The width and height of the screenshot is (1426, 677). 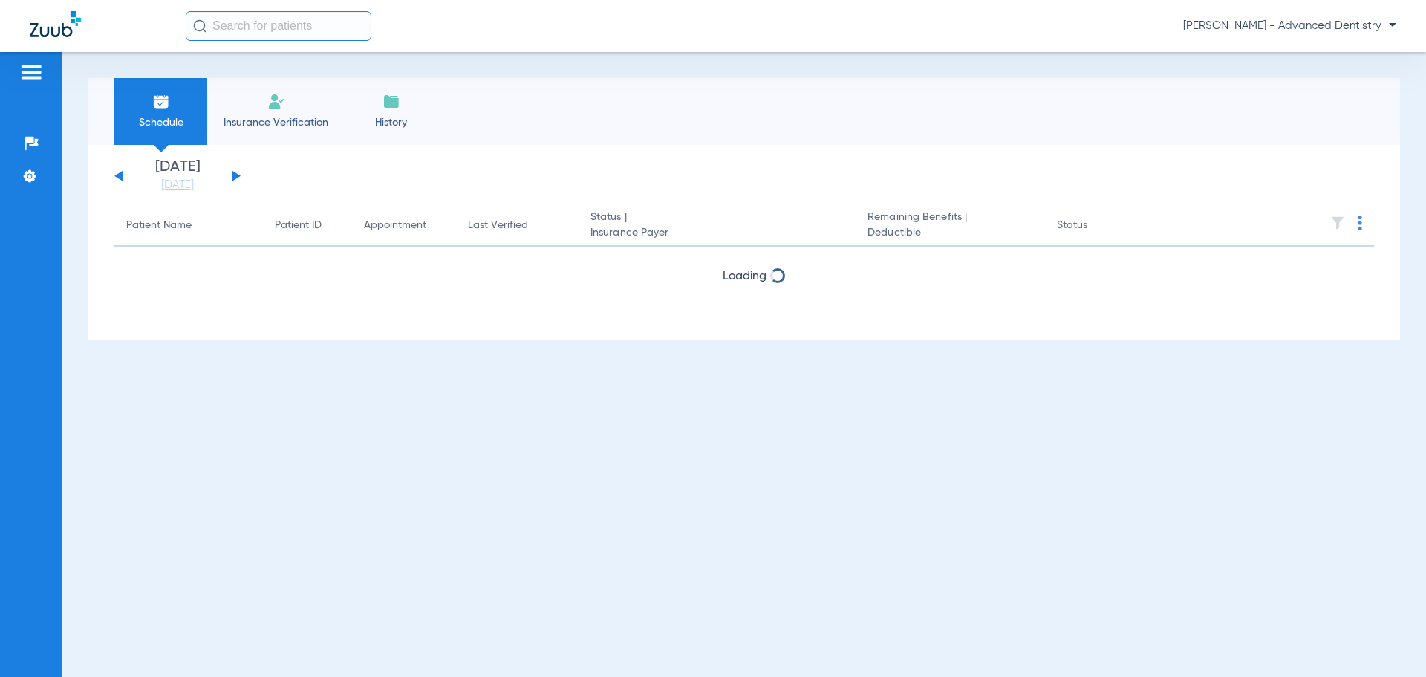 I want to click on span: Loading, so click(x=744, y=276).